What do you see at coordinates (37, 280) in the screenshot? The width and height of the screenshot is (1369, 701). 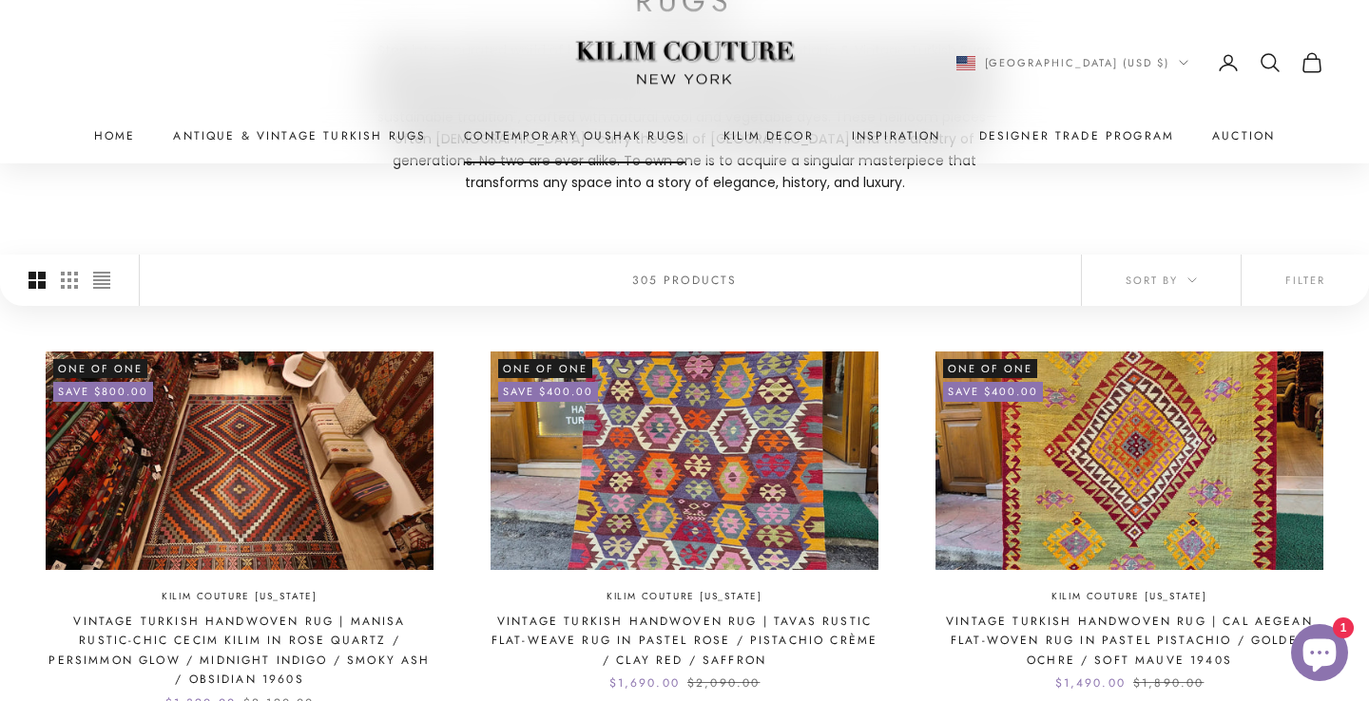 I see `button: Switch to larger product images` at bounding box center [37, 280].